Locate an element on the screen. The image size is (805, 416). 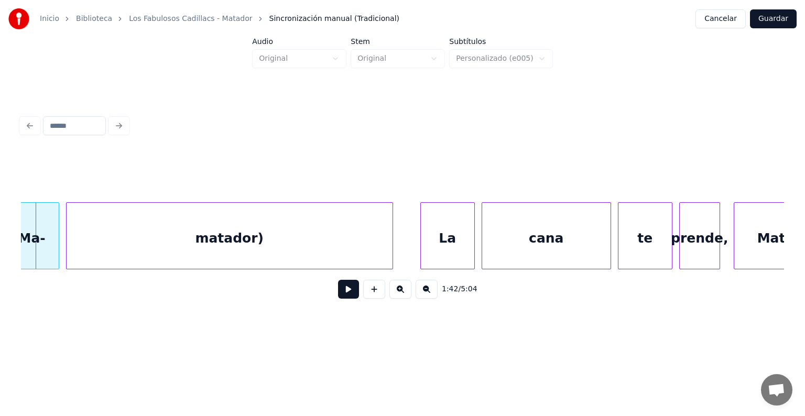
span: 5:04 is located at coordinates (468, 289).